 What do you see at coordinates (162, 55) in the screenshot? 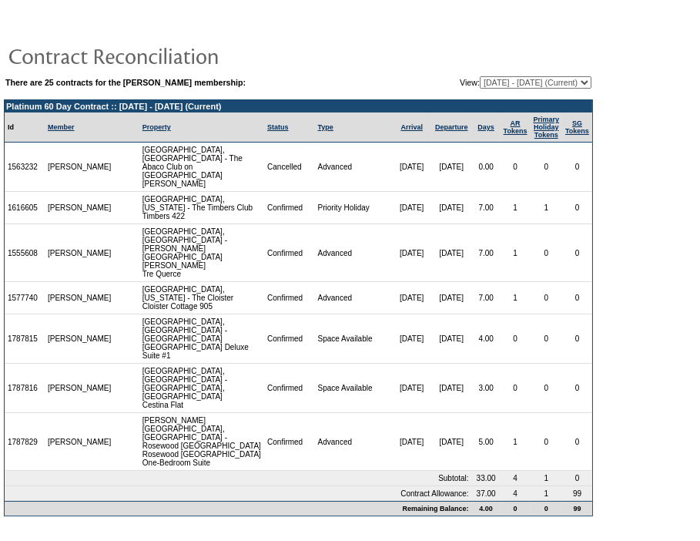
I see `img: pgTtlContractReconciliation.gif` at bounding box center [162, 55].